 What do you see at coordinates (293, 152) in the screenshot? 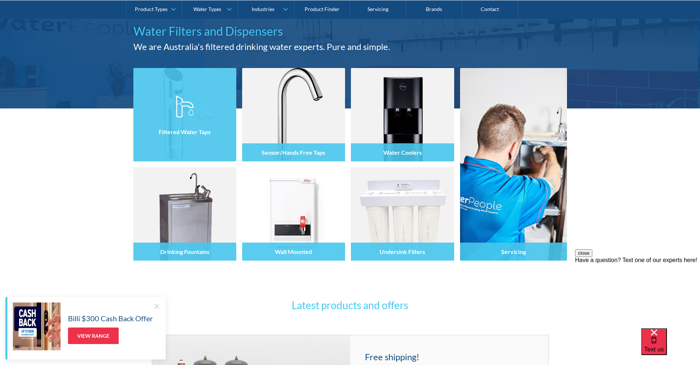
I see `h4: Sensor/Hands Free Taps` at bounding box center [293, 152].